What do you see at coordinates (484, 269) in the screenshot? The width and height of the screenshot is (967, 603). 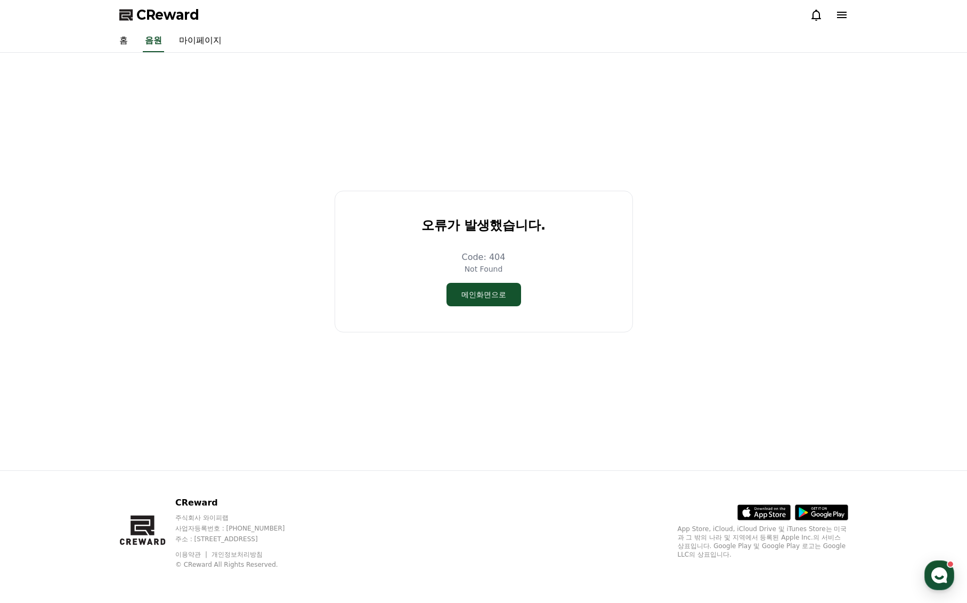 I see `p: Not Found` at bounding box center [484, 269].